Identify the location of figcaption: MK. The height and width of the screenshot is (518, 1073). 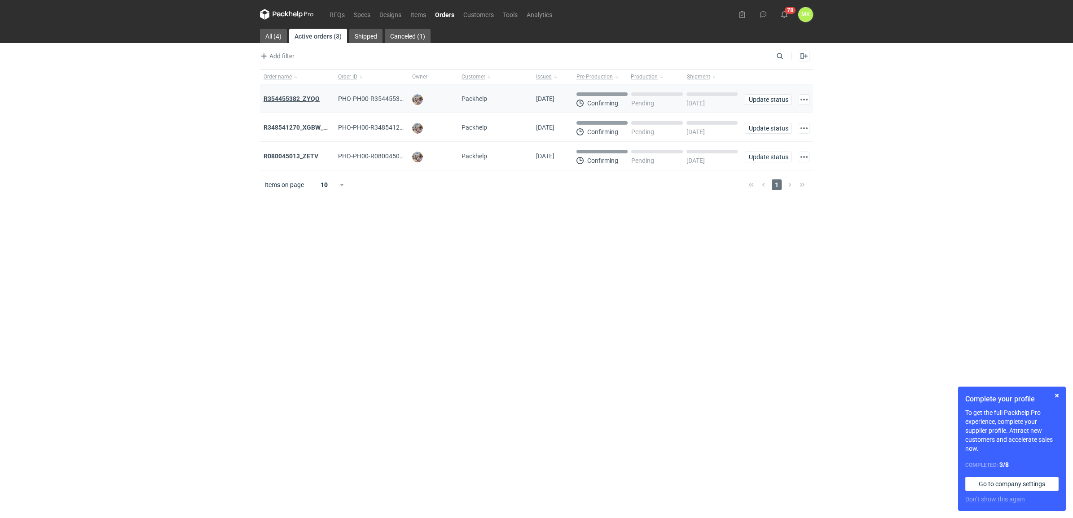
(805, 14).